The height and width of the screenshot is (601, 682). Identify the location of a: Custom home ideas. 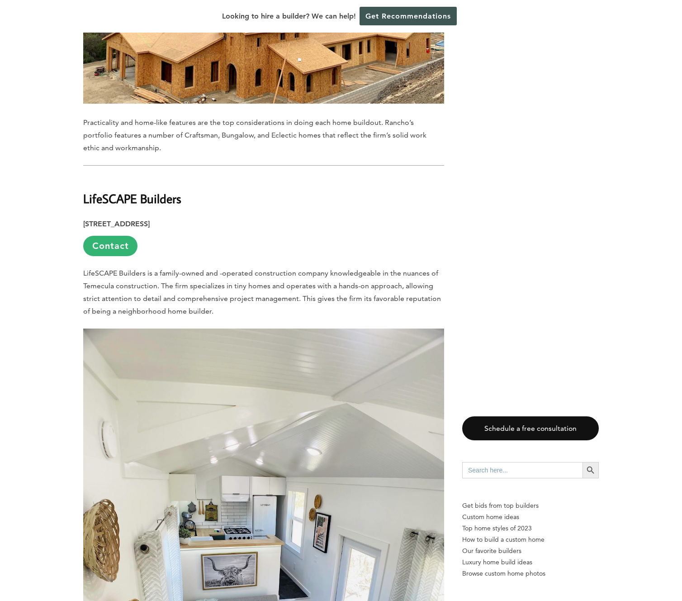
(531, 517).